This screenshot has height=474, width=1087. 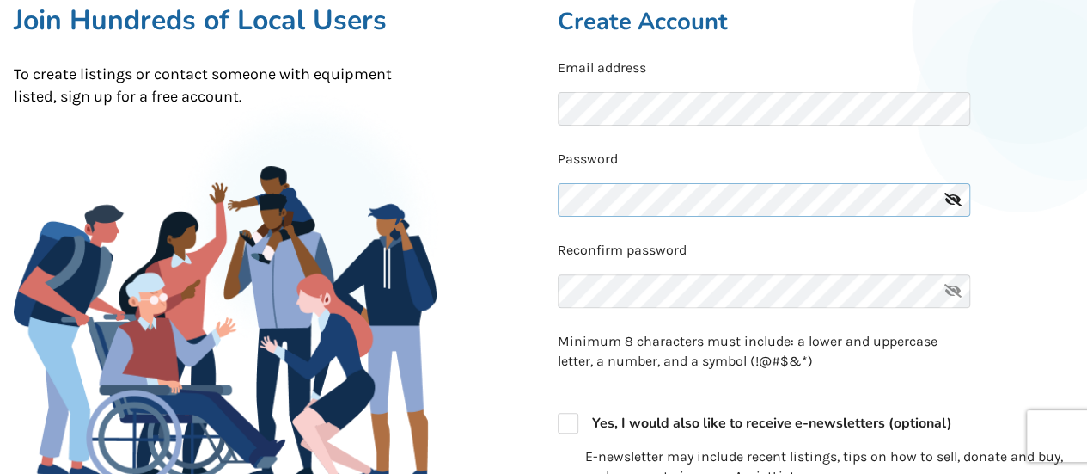 I want to click on p: Minimum 8 characters must include: a lower and uppercase letter, a number, and a symbol (!@#$&*), so click(x=764, y=351).